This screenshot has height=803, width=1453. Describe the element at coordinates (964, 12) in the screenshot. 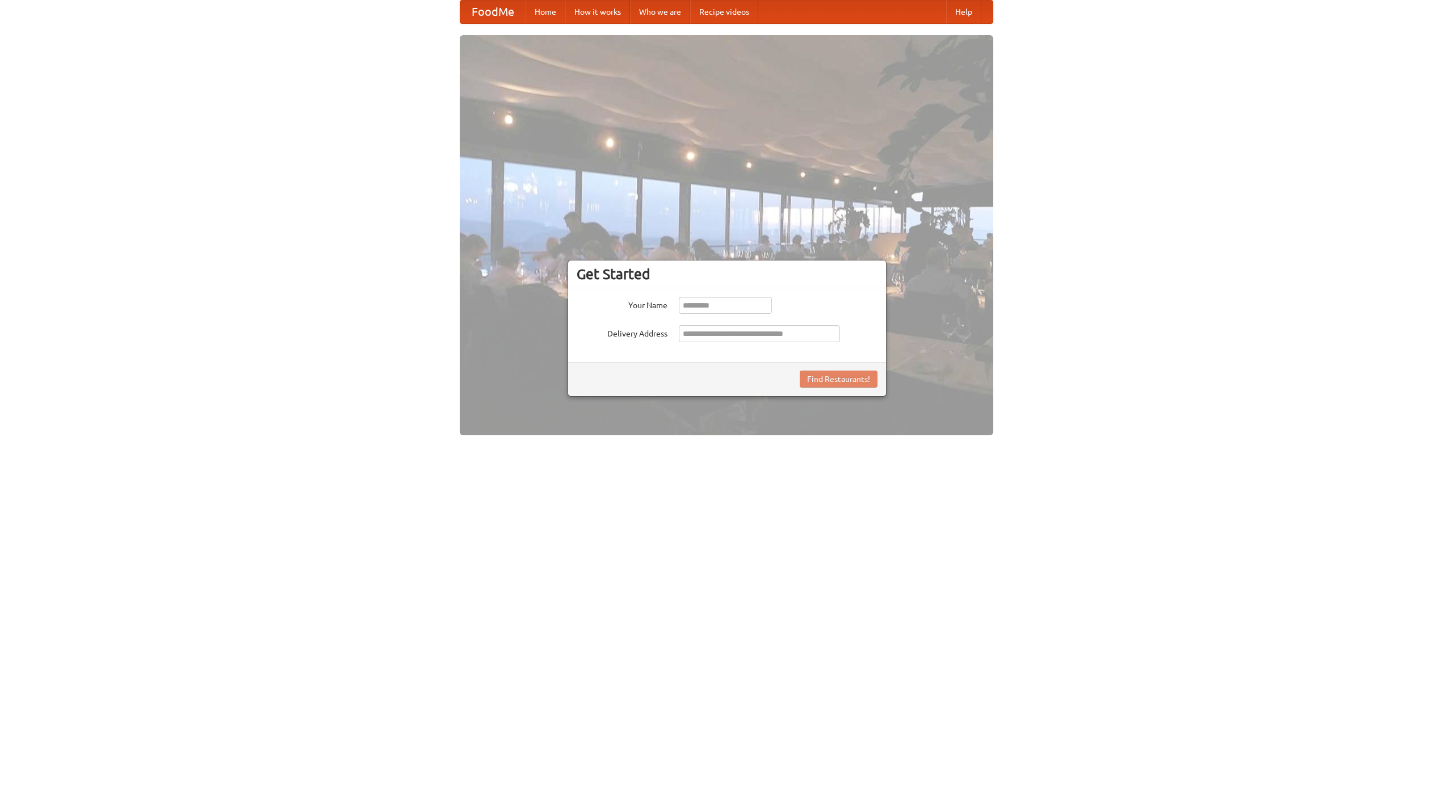

I see `a: Help` at that location.